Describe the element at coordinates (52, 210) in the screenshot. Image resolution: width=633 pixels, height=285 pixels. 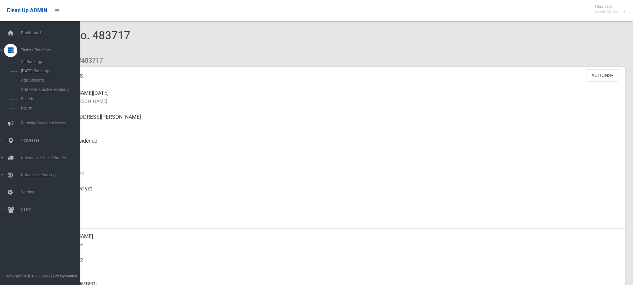
I see `span: Users` at that location.